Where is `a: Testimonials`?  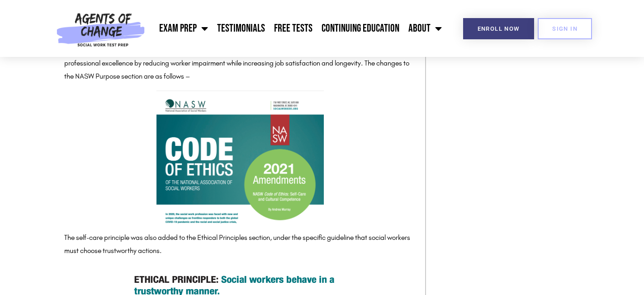 a: Testimonials is located at coordinates (241, 29).